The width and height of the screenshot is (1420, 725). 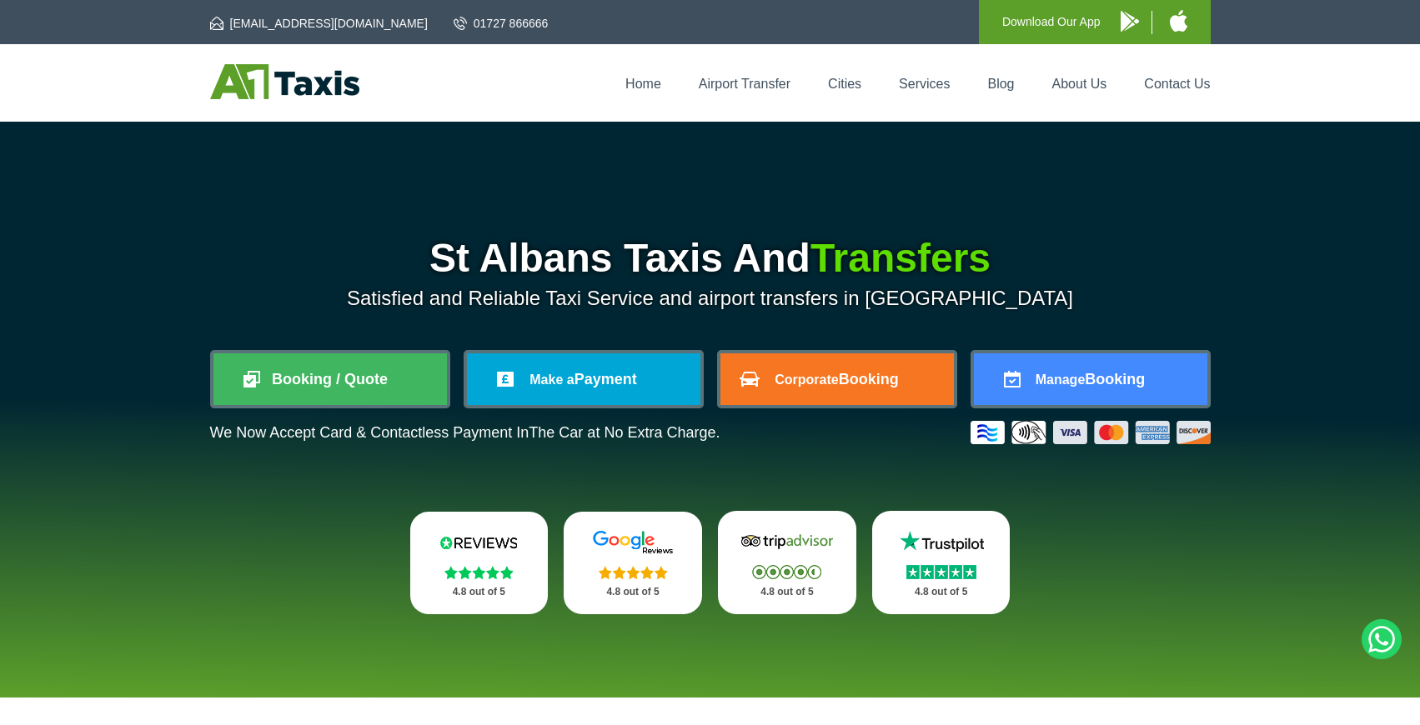 I want to click on img: A1 Taxis St Albans LTD, so click(x=284, y=82).